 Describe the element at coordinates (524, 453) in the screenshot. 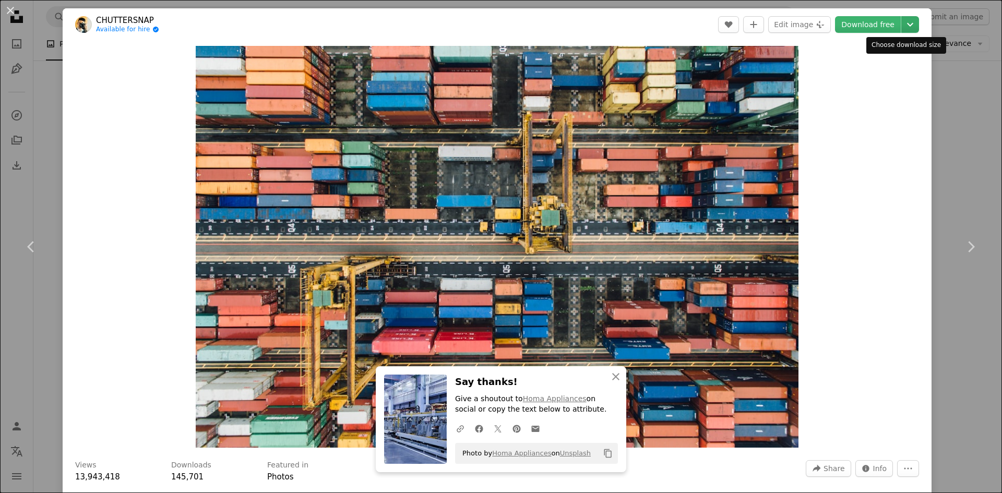

I see `span: Photo by on` at that location.